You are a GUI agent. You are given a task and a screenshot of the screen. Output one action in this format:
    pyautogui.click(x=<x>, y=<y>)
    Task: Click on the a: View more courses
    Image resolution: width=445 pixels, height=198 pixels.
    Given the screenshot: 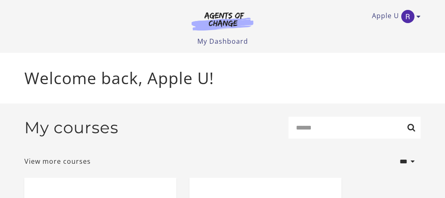 What is the action you would take?
    pyautogui.click(x=57, y=161)
    